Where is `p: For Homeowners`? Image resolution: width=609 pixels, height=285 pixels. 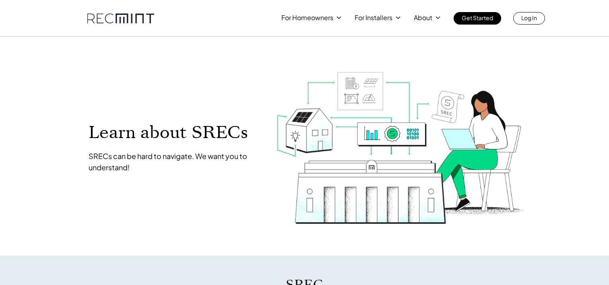 p: For Homeowners is located at coordinates (307, 18).